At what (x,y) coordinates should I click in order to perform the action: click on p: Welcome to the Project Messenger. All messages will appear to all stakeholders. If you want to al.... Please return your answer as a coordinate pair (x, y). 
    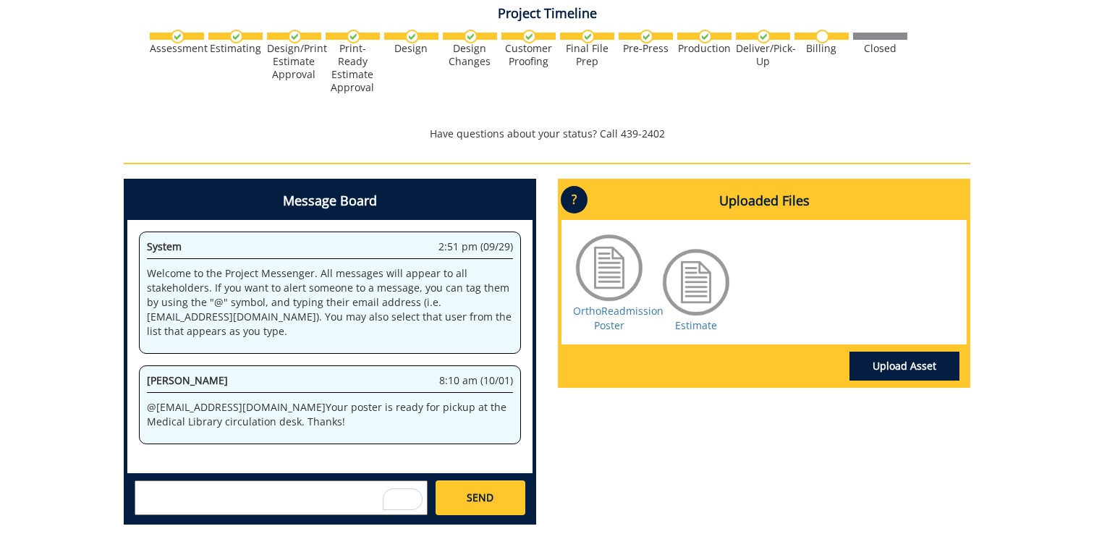
    Looking at the image, I should click on (330, 302).